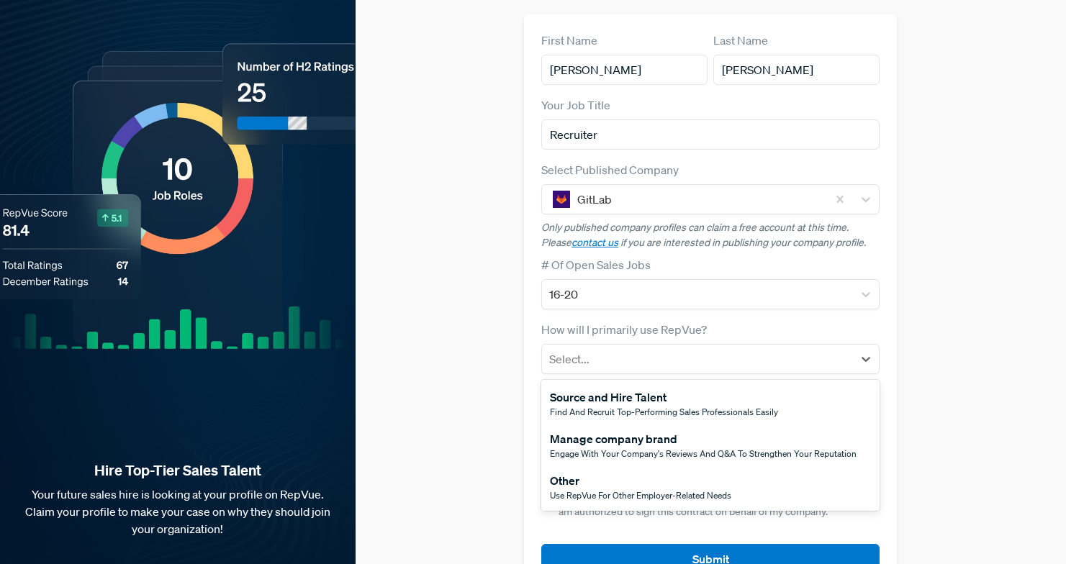 This screenshot has width=1066, height=564. What do you see at coordinates (640, 481) in the screenshot?
I see `div: Other` at bounding box center [640, 481].